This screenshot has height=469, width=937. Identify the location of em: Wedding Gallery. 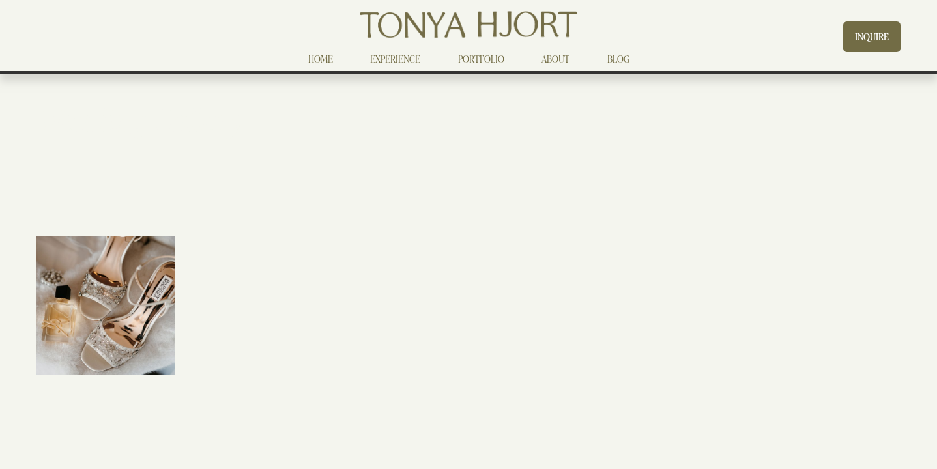
(139, 119).